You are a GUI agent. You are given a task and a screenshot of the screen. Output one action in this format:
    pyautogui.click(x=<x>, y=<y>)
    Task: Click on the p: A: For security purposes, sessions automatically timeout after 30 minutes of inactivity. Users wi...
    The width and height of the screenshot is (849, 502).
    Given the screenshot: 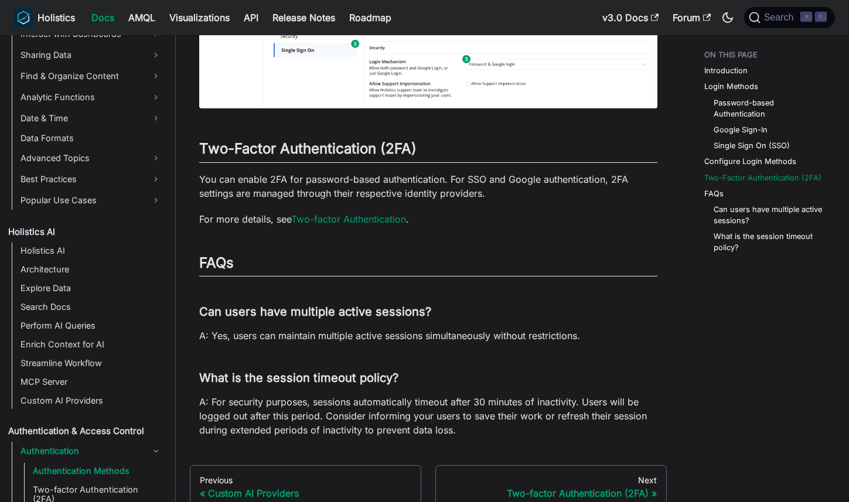 What is the action you would take?
    pyautogui.click(x=428, y=416)
    